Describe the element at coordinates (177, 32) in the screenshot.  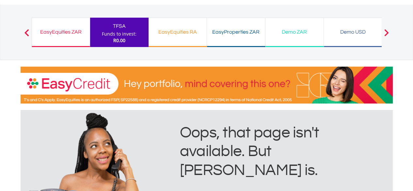
I see `div: EasyEquities RA` at that location.